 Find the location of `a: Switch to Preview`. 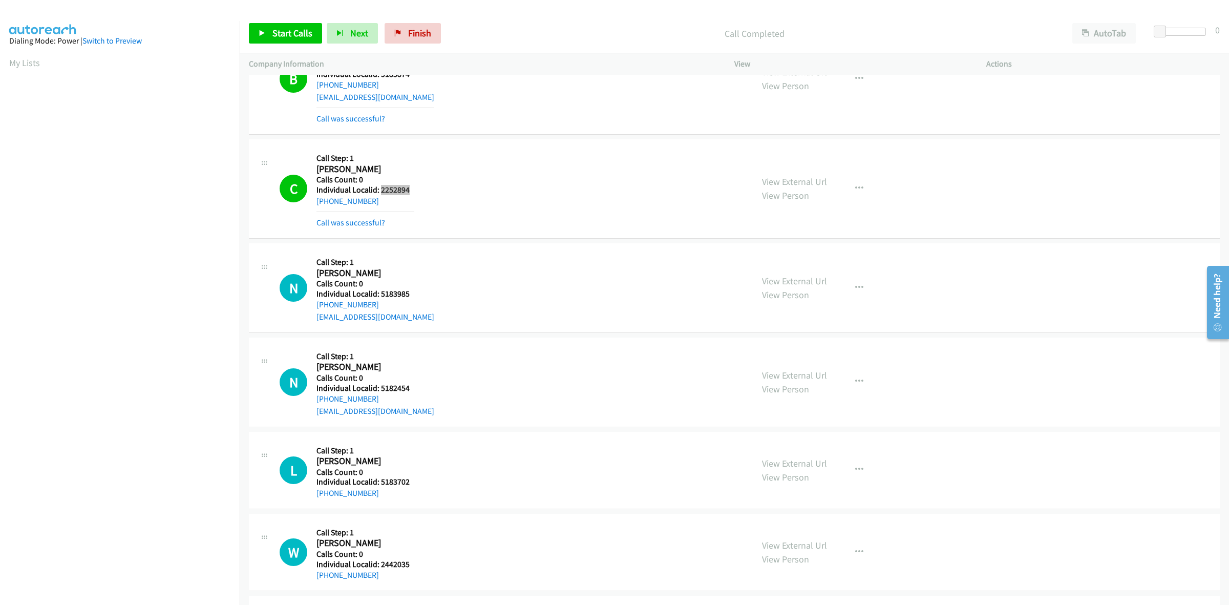

a: Switch to Preview is located at coordinates (112, 40).